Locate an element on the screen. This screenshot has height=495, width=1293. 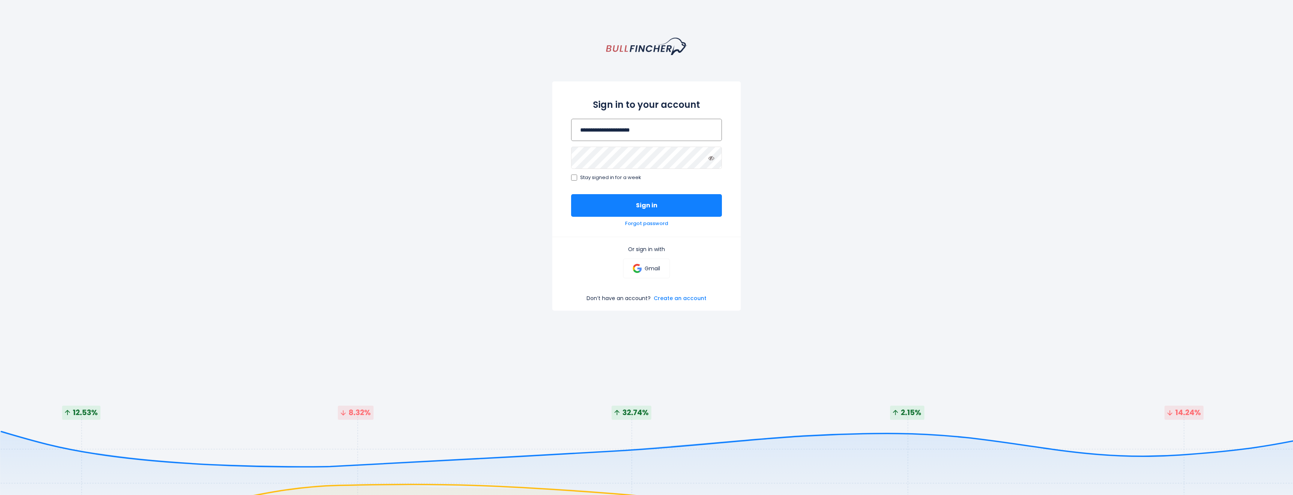
h2: Sign in to your account is located at coordinates (646, 104).